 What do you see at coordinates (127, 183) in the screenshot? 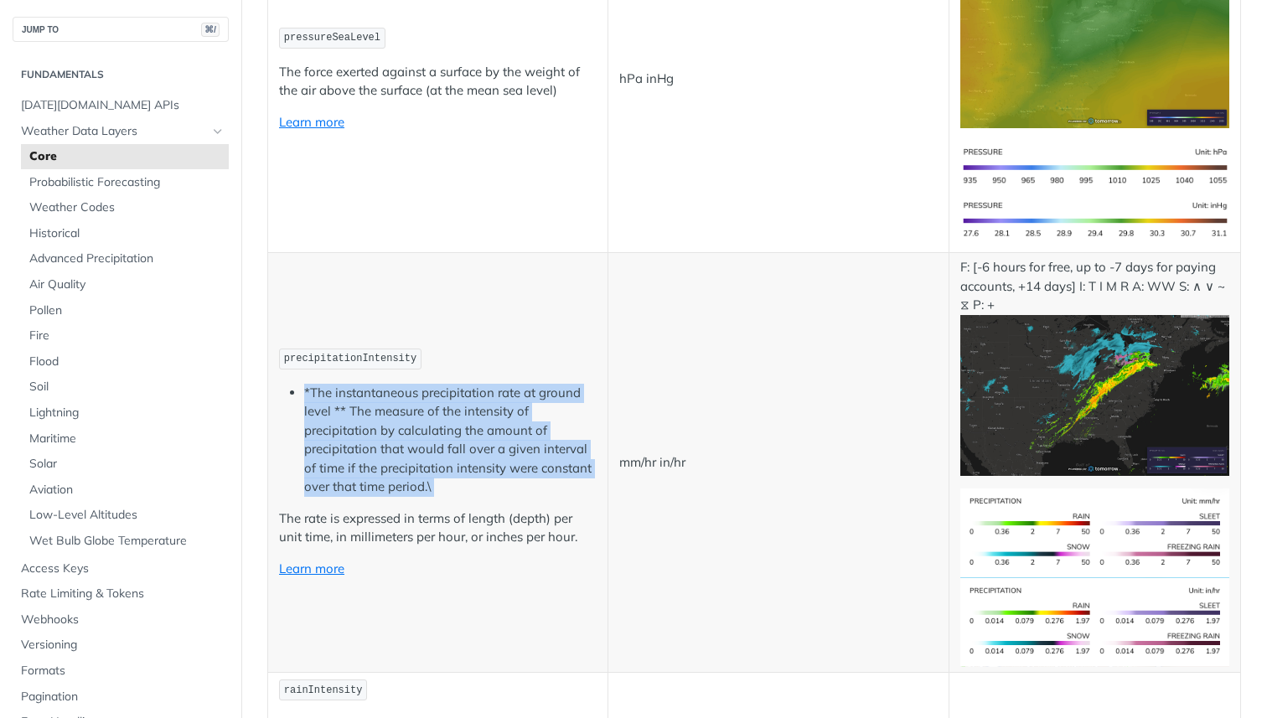
I see `span: Probabilistic Forecasting` at bounding box center [127, 183].